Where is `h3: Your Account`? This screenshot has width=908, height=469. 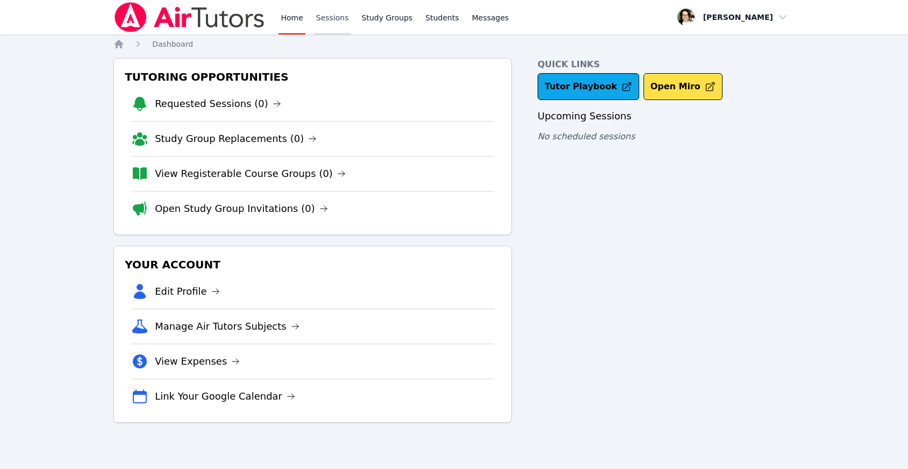 h3: Your Account is located at coordinates (312, 265).